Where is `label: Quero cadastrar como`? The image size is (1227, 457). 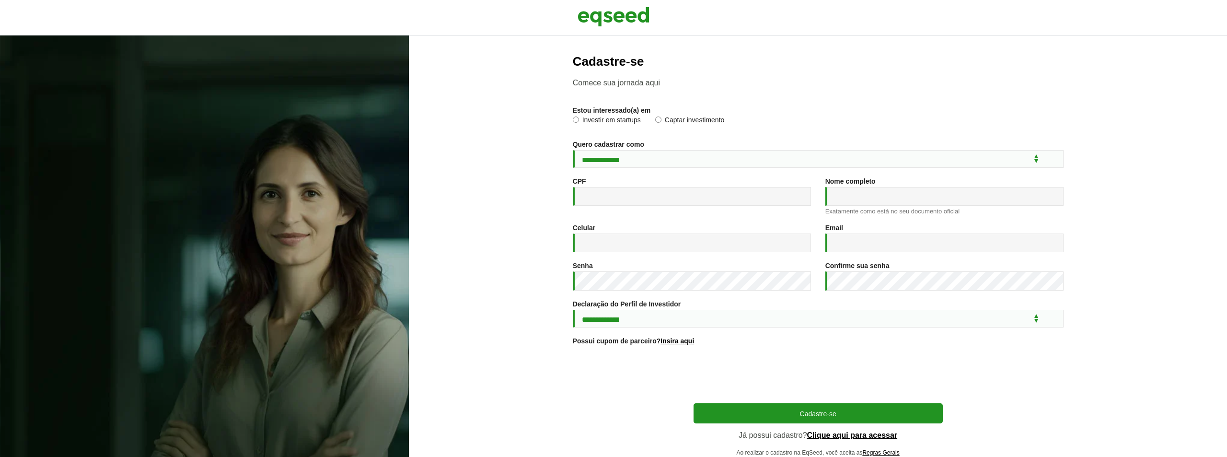
label: Quero cadastrar como is located at coordinates (608, 144).